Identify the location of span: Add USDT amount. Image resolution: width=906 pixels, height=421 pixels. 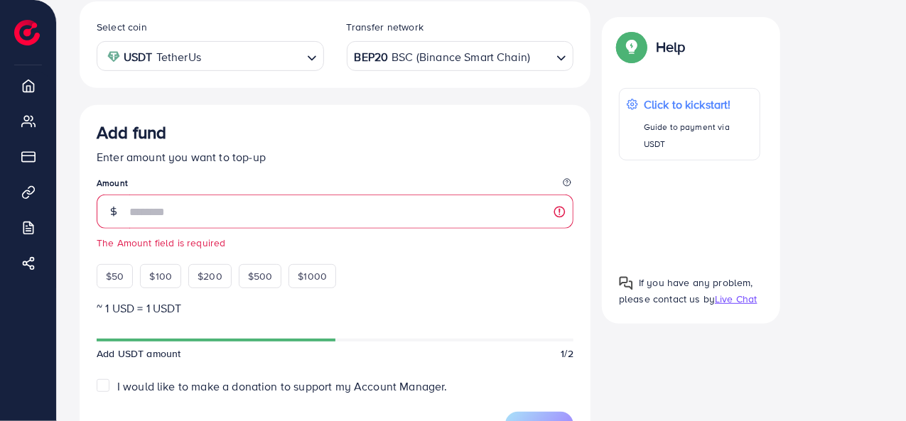
(139, 354).